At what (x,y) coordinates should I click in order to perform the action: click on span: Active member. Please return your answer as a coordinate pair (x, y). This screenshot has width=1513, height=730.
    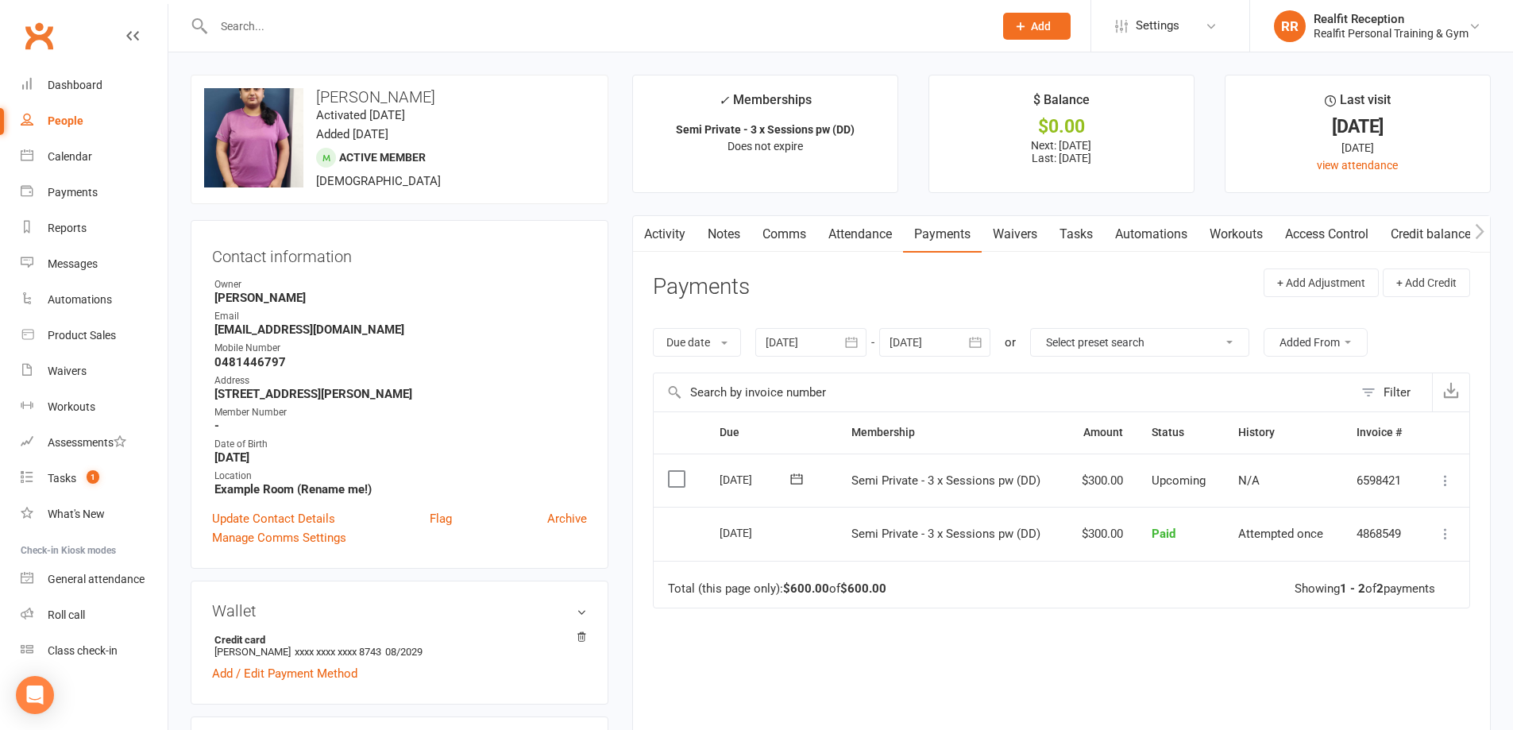
    Looking at the image, I should click on (382, 157).